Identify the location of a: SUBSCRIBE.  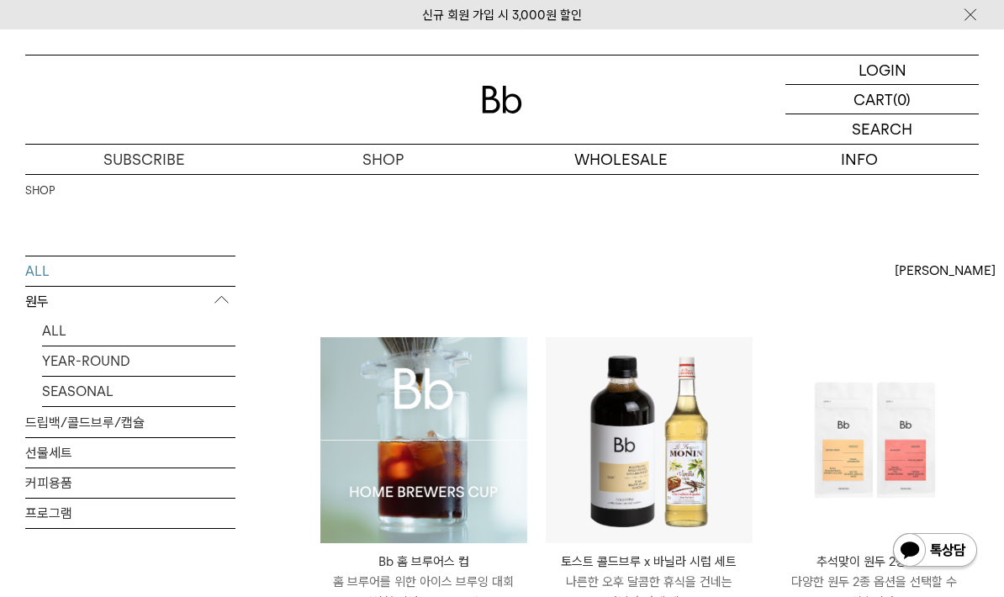
(145, 159).